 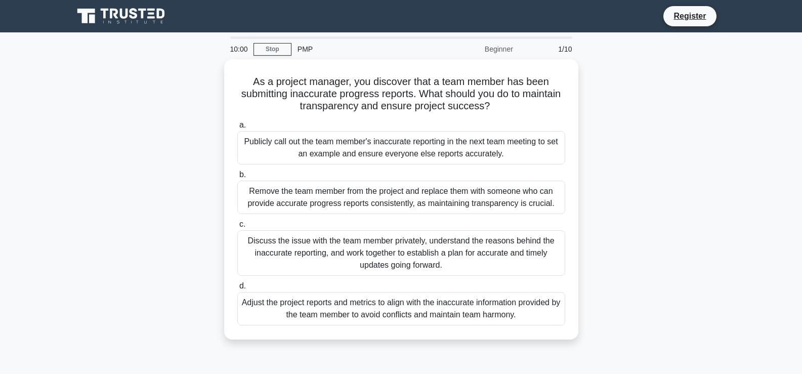 What do you see at coordinates (475, 49) in the screenshot?
I see `div: Beginner` at bounding box center [475, 49].